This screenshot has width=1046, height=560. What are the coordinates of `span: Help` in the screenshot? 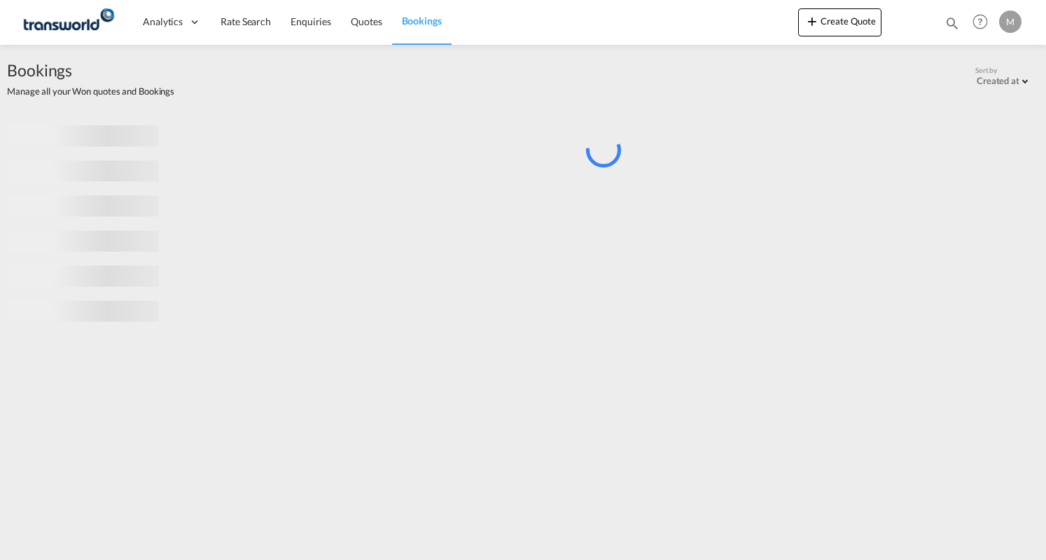 It's located at (980, 22).